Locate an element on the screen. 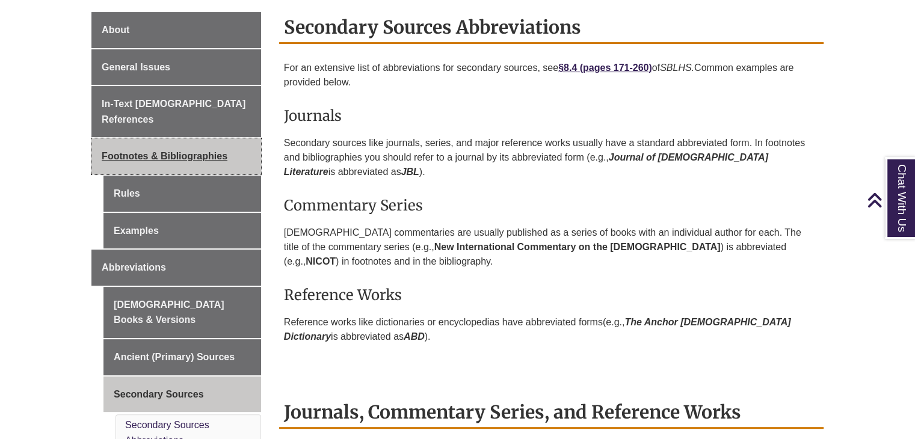 The height and width of the screenshot is (439, 915). strong: §8.4 is located at coordinates (567, 67).